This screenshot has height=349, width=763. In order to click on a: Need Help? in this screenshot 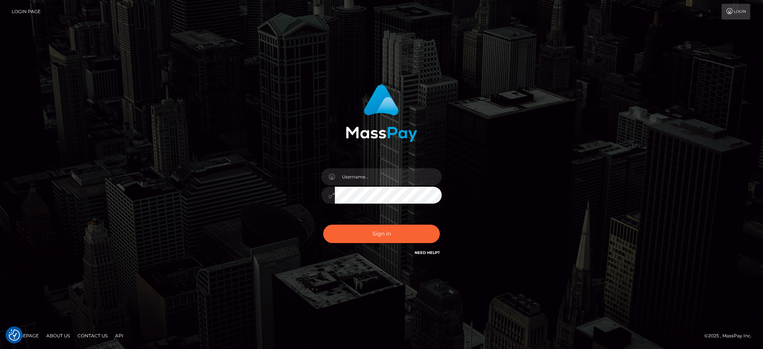, I will do `click(427, 253)`.